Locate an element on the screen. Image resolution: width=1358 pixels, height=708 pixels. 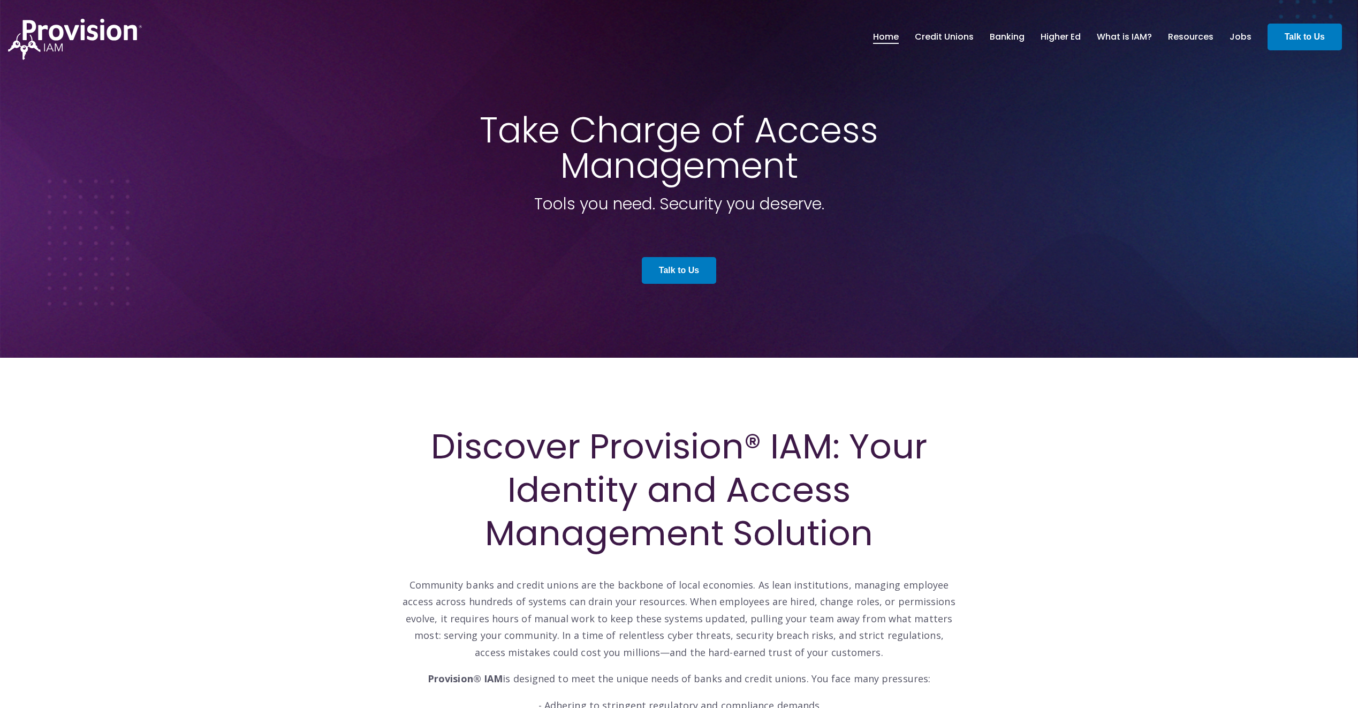
p: is designed to meet the unique needs of banks and credit unions. You face many pressures: is located at coordinates (679, 679).